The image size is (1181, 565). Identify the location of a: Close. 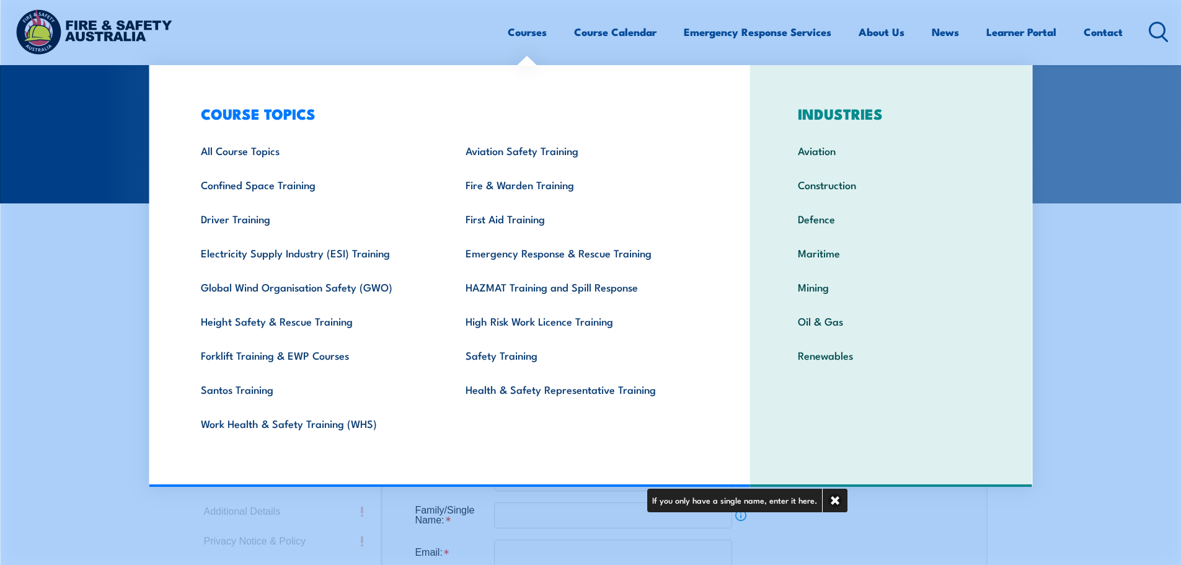
(835, 500).